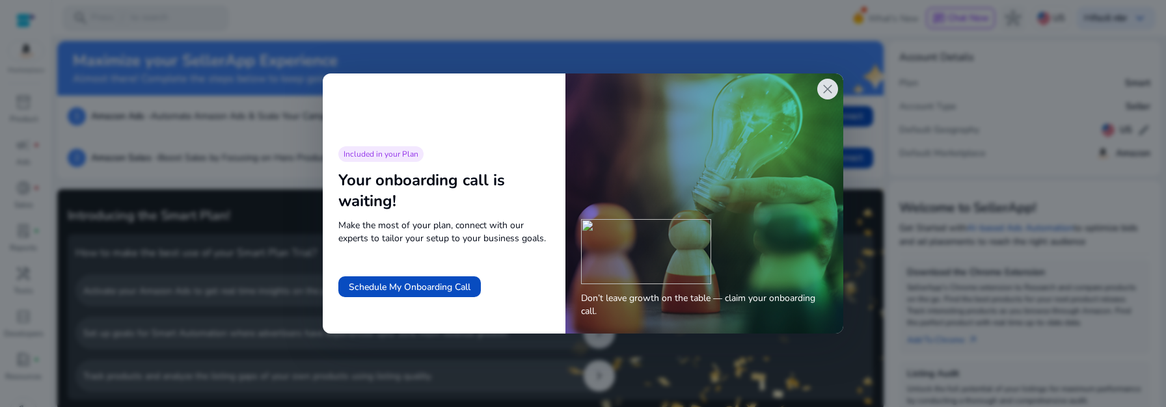 This screenshot has height=407, width=1166. I want to click on span: Included in your Plan, so click(381, 154).